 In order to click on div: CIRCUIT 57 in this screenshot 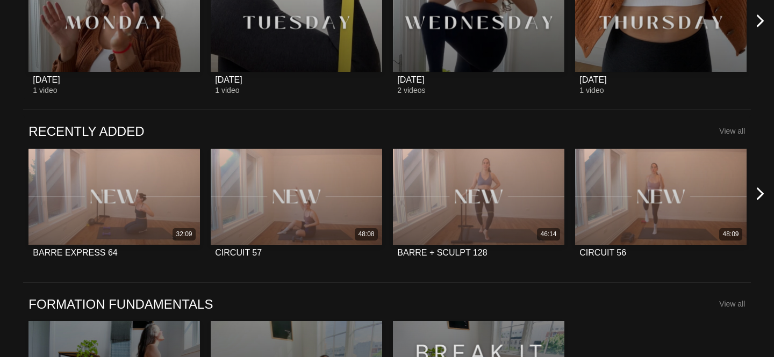, I will do `click(238, 253)`.